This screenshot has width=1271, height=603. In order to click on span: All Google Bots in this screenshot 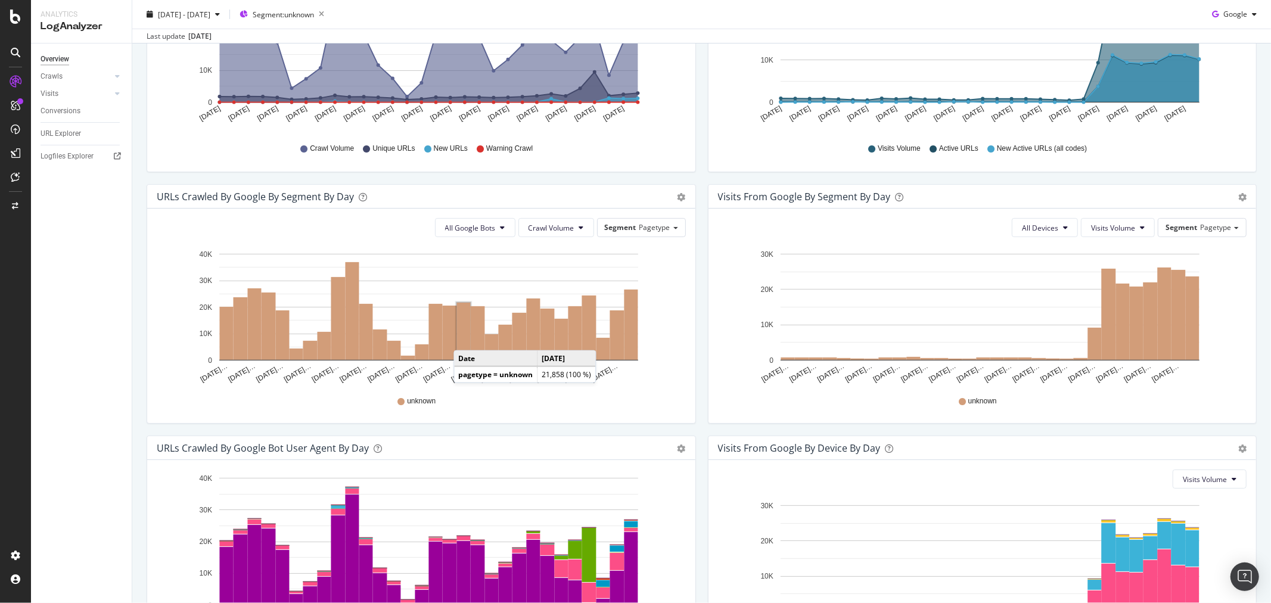, I will do `click(470, 228)`.